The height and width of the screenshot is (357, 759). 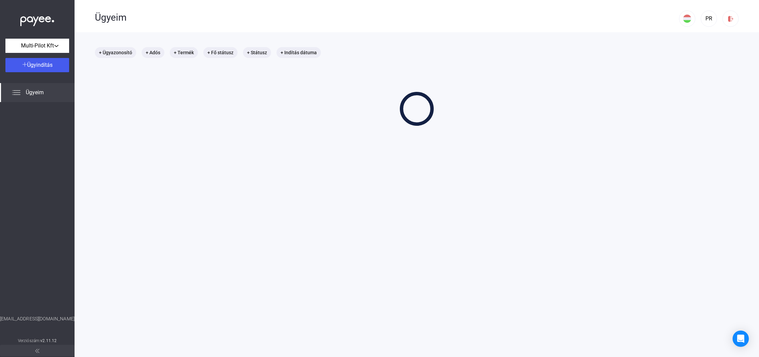 I want to click on img: HU, so click(x=687, y=19).